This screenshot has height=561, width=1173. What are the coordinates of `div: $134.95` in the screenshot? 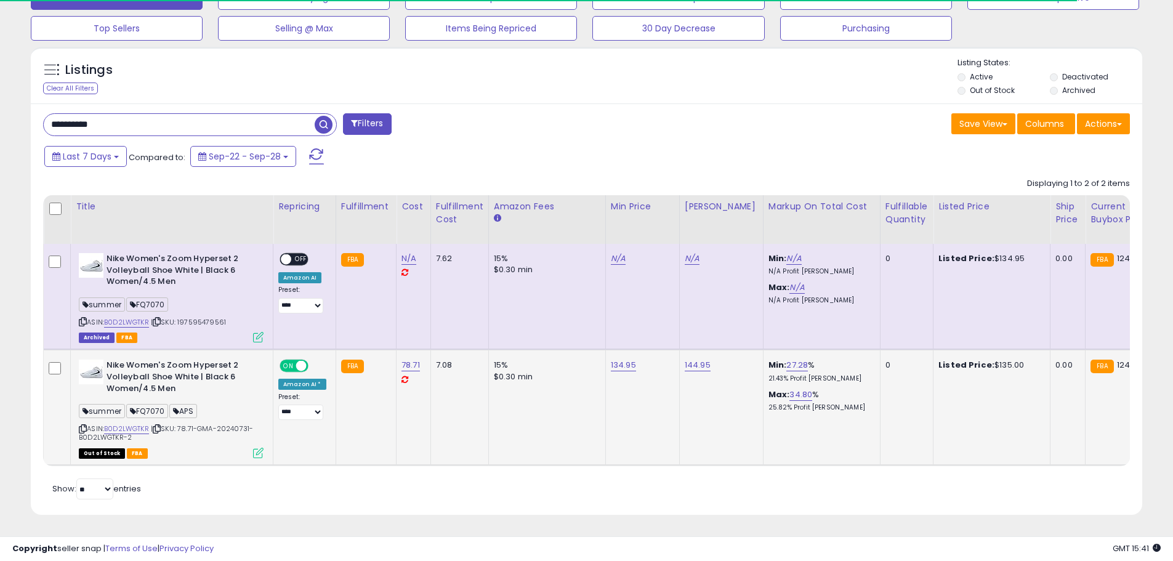 It's located at (989, 259).